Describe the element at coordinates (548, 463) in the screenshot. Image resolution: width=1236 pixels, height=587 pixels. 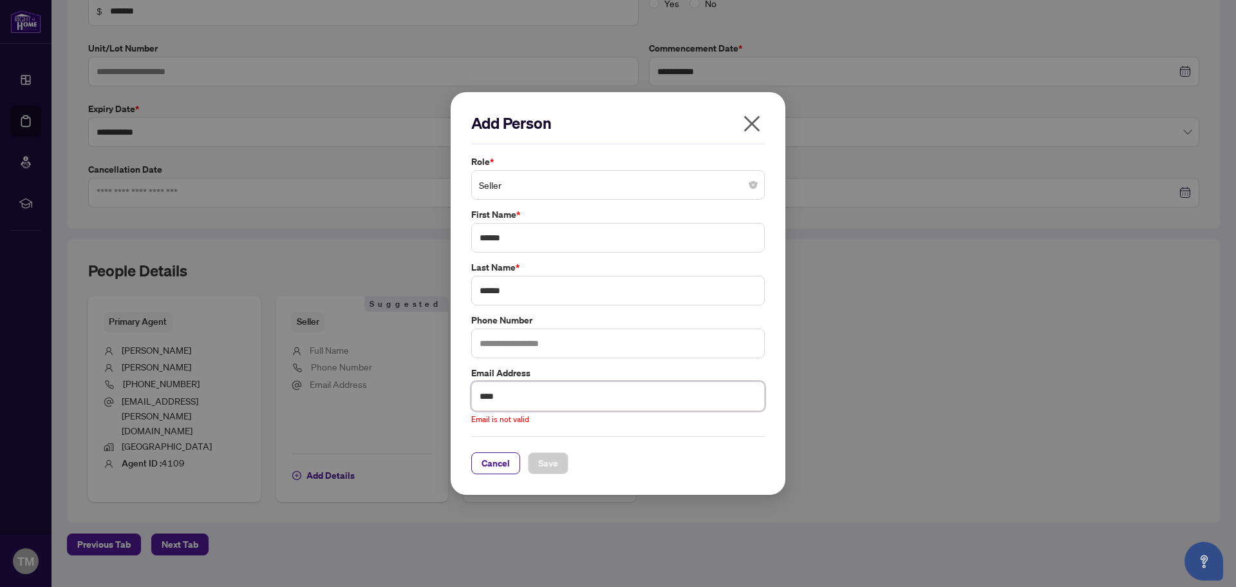
I see `button: Save` at that location.